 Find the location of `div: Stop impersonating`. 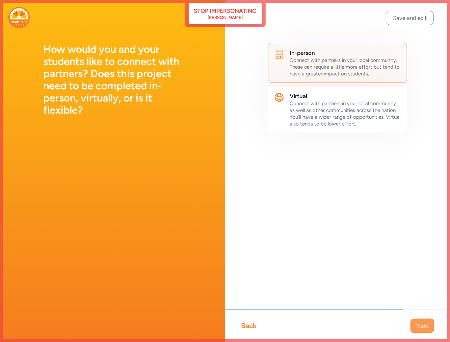

div: Stop impersonating is located at coordinates (226, 11).